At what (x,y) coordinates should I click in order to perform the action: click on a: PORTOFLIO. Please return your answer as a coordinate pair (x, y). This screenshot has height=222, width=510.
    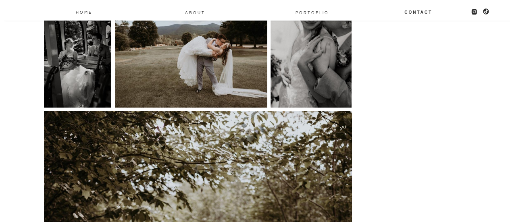
    Looking at the image, I should click on (312, 12).